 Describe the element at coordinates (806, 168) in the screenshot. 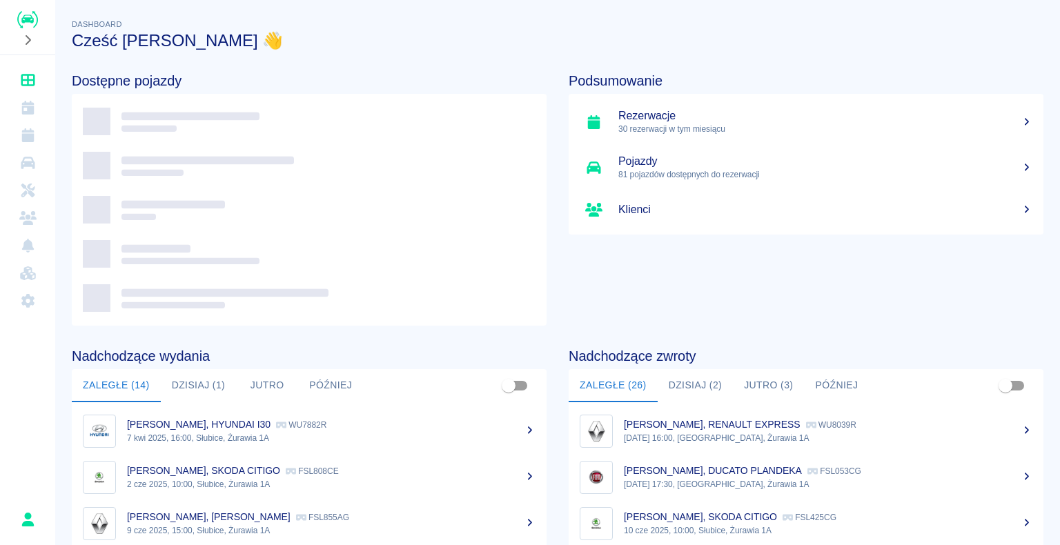

I see `a: Pojazdy81 pojazdów dostępnych do rezerwacji` at that location.